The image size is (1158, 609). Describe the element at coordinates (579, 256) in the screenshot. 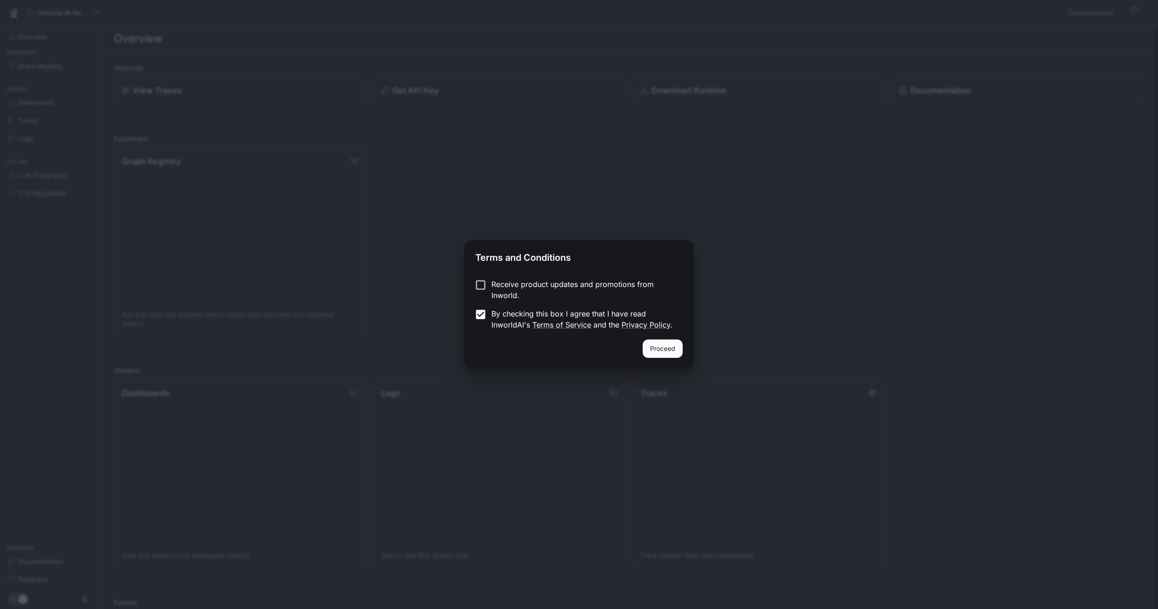

I see `h2: Terms and Conditions` at that location.